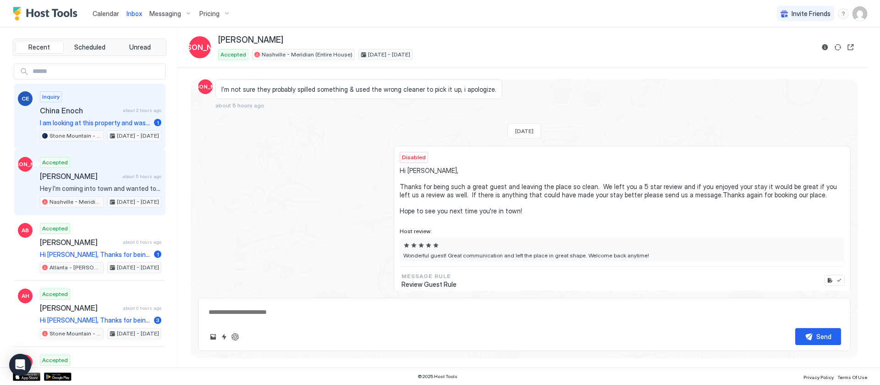 This screenshot has height=385, width=880. What do you see at coordinates (27, 376) in the screenshot?
I see `div: App Store` at bounding box center [27, 376].